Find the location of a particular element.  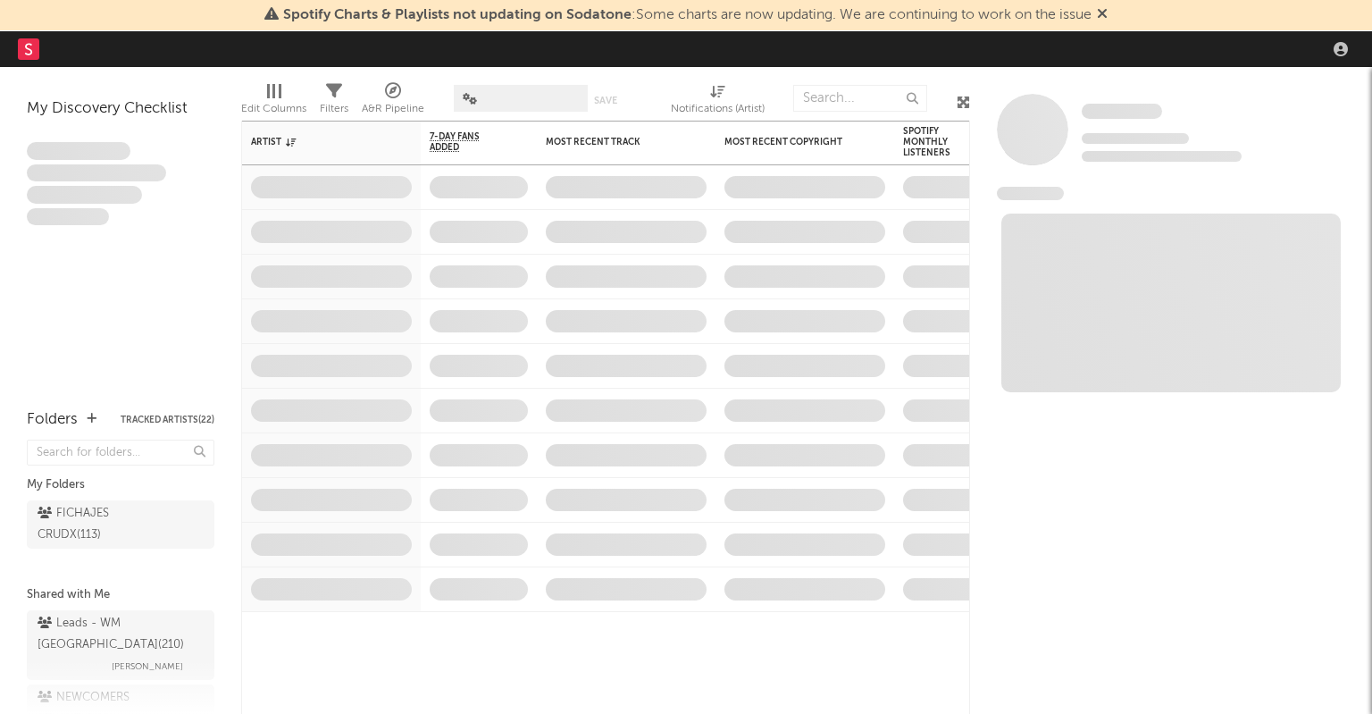

span: : Some charts are now updating. We are continuing to work on the issue is located at coordinates (687, 15).